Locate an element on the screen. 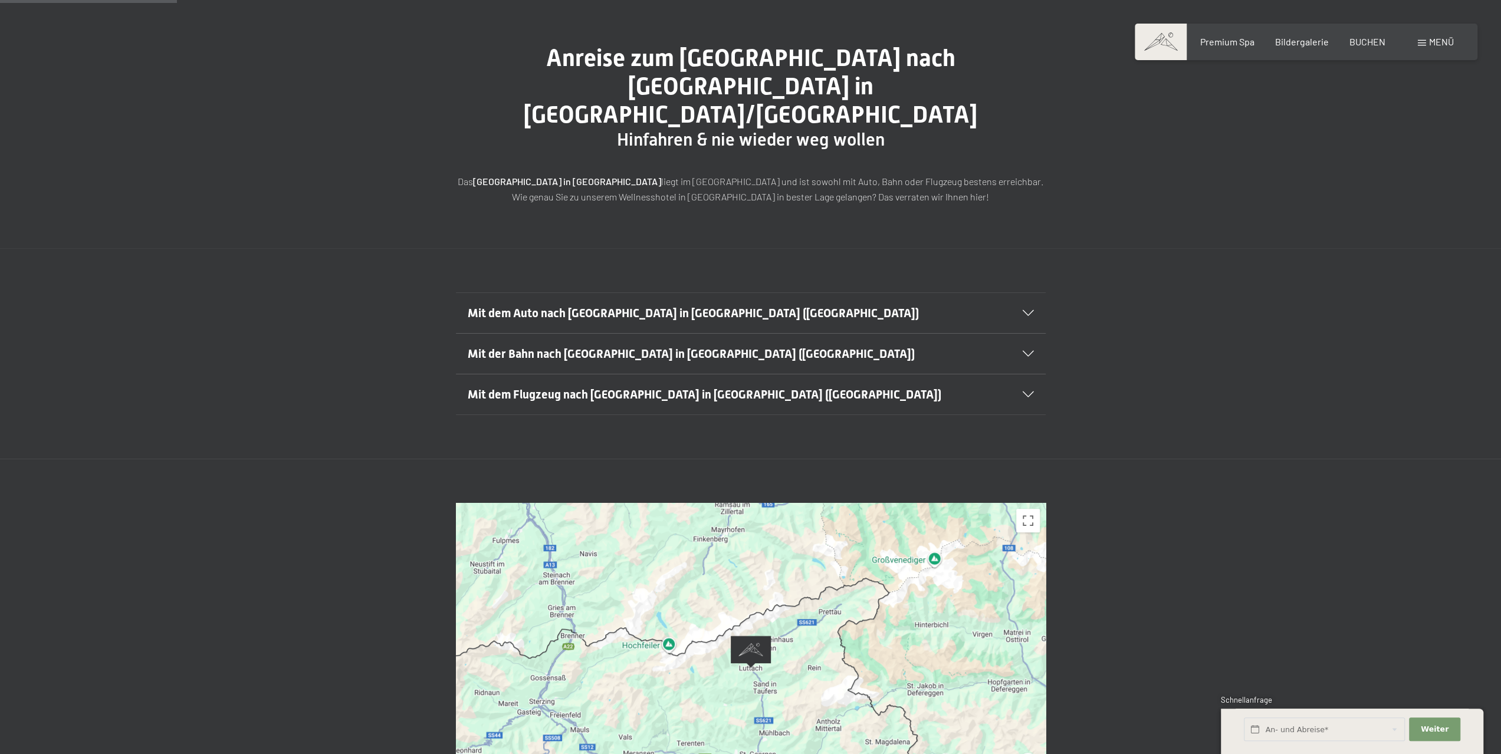 This screenshot has height=754, width=1501. a: Bildergalerie is located at coordinates (1302, 41).